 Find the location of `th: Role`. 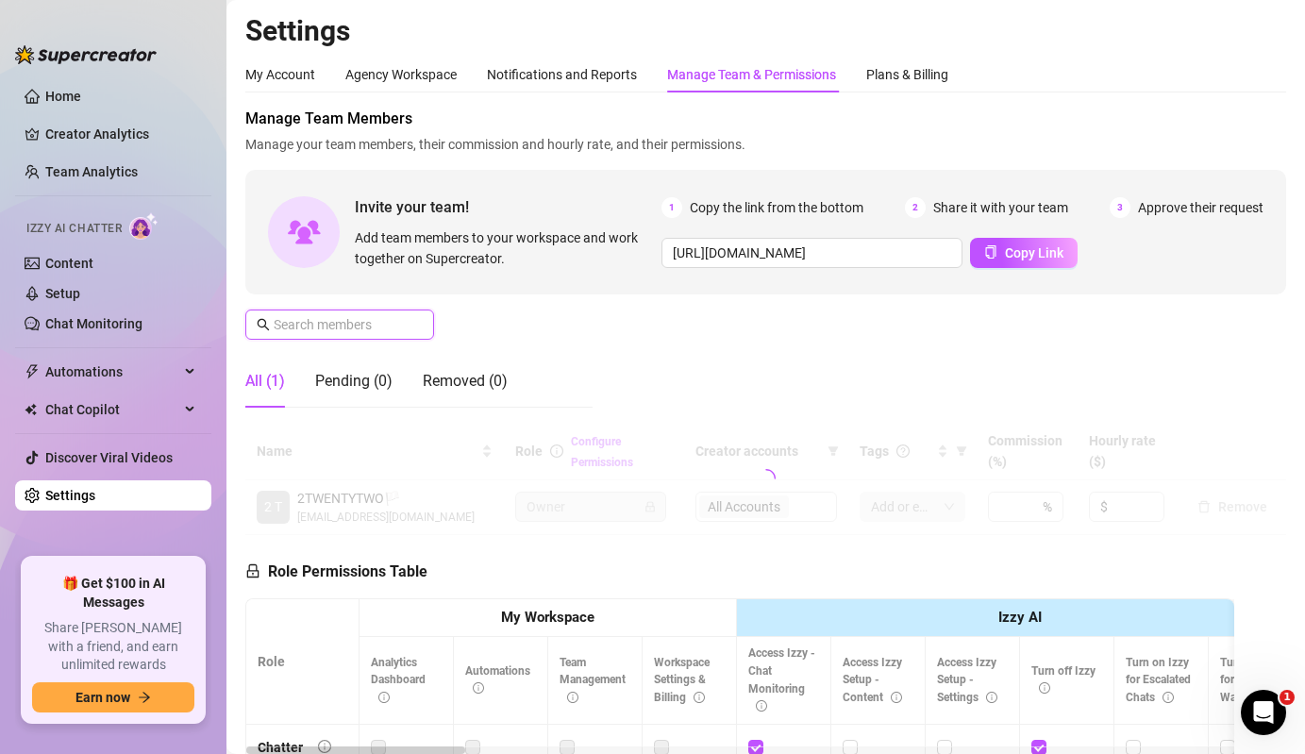

th: Role is located at coordinates (303, 661).